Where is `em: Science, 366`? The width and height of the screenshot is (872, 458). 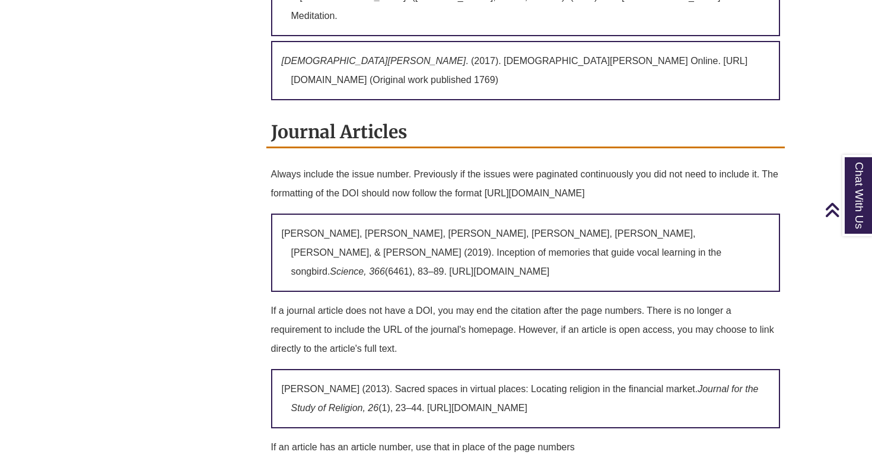
em: Science, 366 is located at coordinates (357, 271).